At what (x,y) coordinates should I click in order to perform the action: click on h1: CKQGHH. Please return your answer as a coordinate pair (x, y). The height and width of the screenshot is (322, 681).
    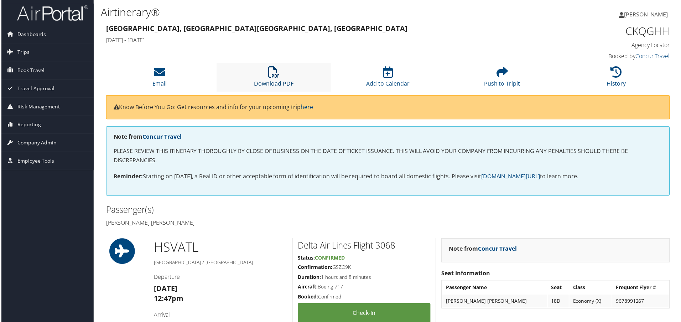
    Looking at the image, I should click on (604, 31).